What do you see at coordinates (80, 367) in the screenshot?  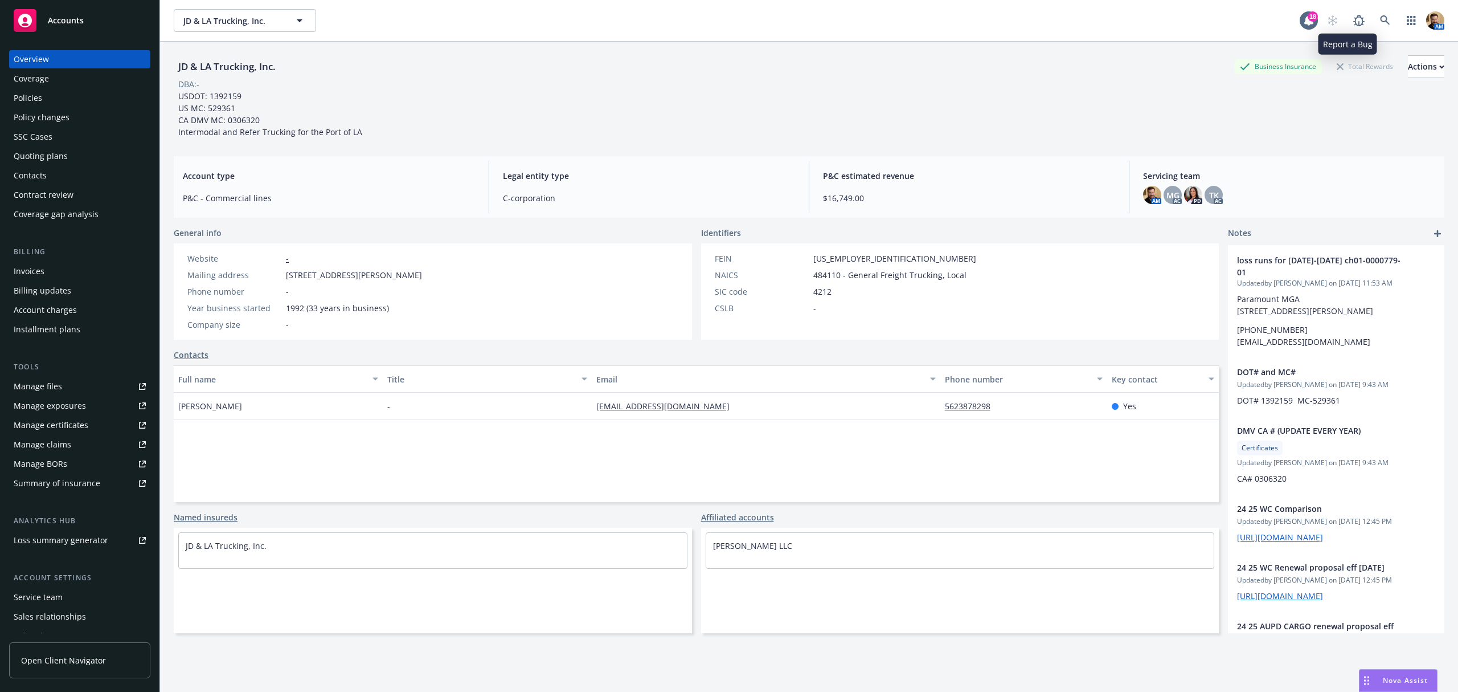 I see `div: Tools` at bounding box center [80, 367].